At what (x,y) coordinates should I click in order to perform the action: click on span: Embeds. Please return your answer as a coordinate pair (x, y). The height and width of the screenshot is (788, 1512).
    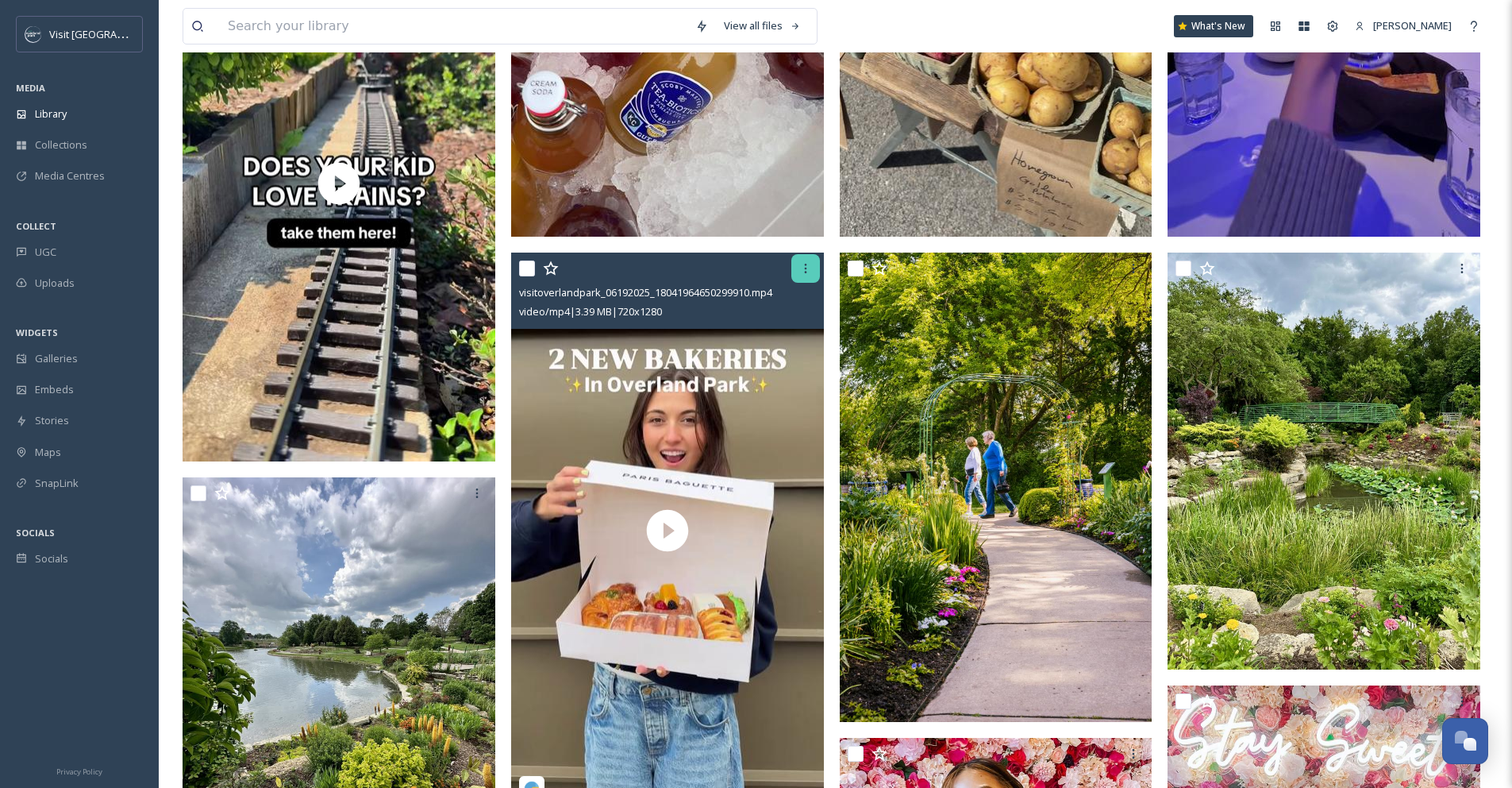
    Looking at the image, I should click on (54, 389).